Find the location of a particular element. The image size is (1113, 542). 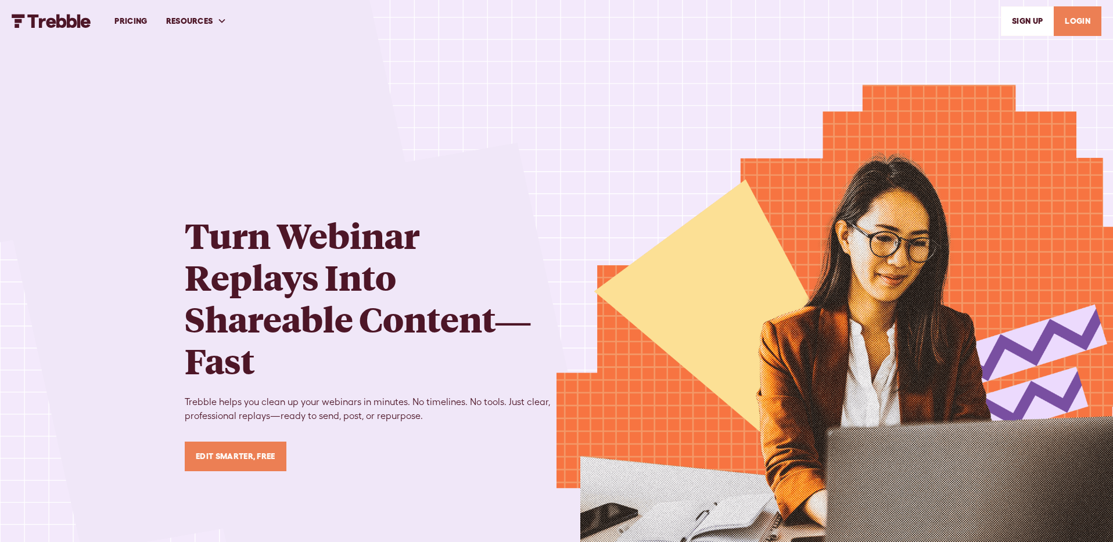

a: PRICING is located at coordinates (131, 21).